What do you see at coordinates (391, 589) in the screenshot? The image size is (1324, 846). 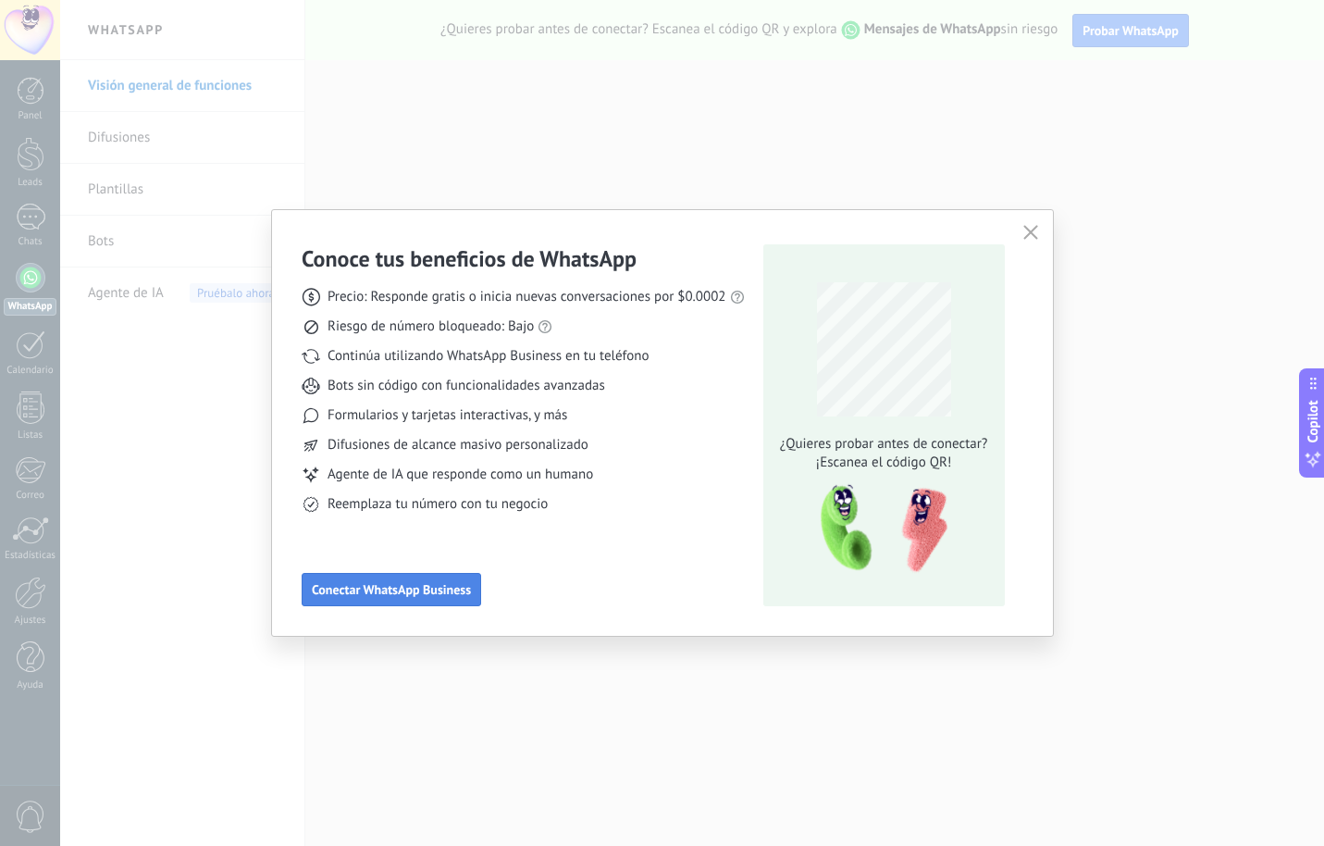 I see `span: Conectar WhatsApp Business` at bounding box center [391, 589].